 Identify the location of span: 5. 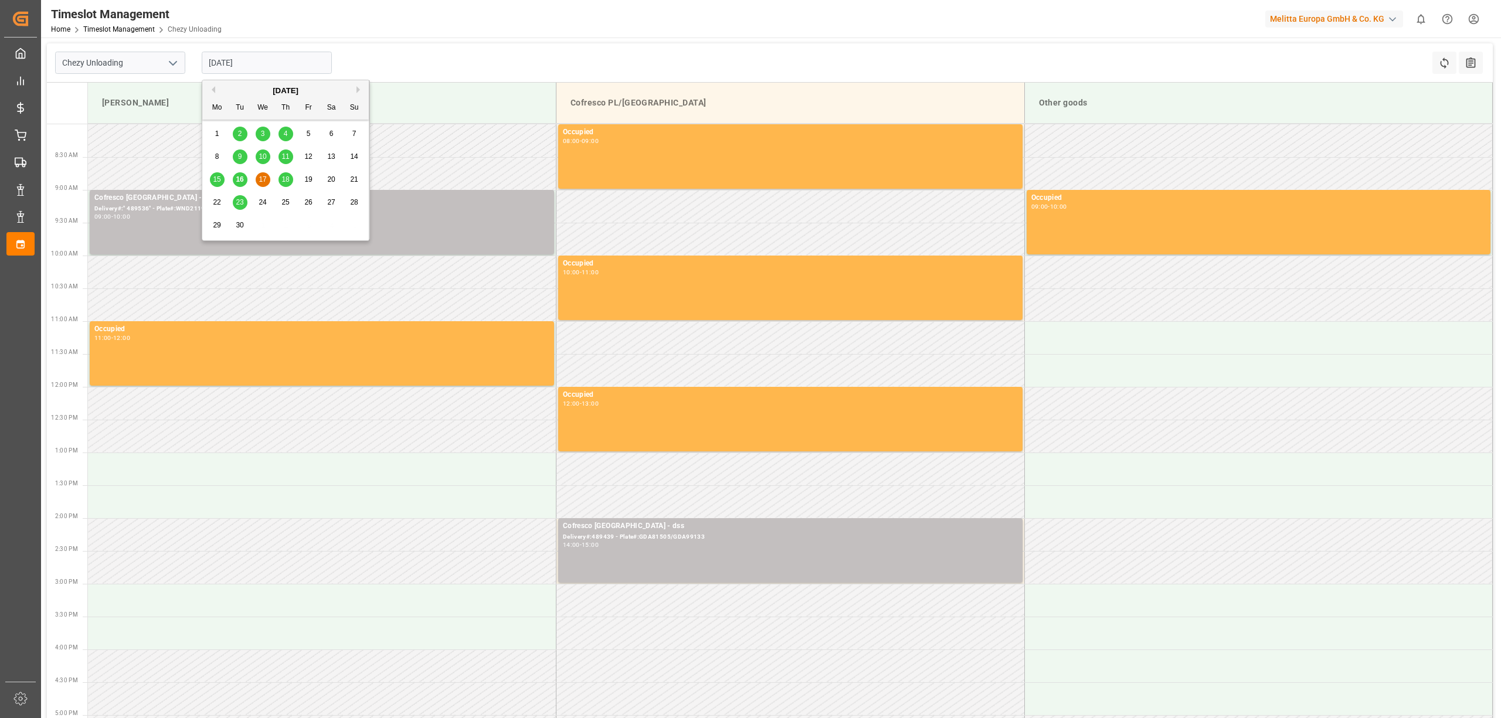
(308, 134).